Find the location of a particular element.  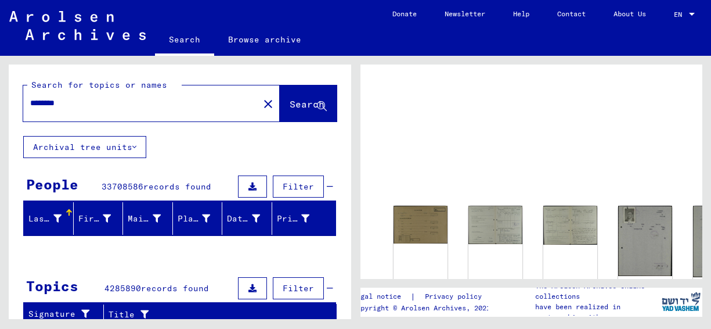

mat-header-cell: Last Name is located at coordinates (49, 218).